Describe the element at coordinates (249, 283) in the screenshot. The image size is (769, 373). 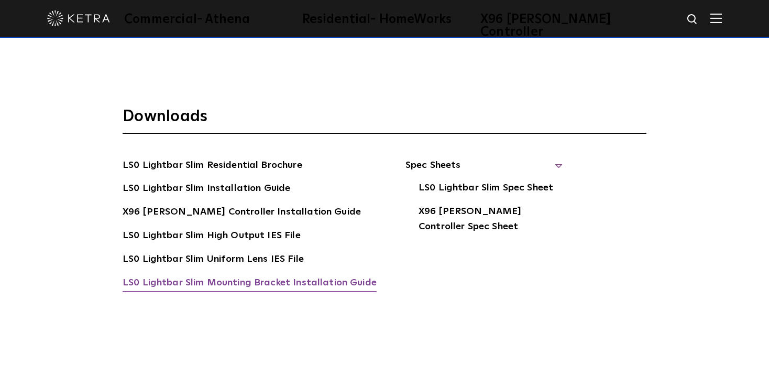
I see `a: LS0 Lightbar Slim Mounting Bracket Installation Guide` at that location.